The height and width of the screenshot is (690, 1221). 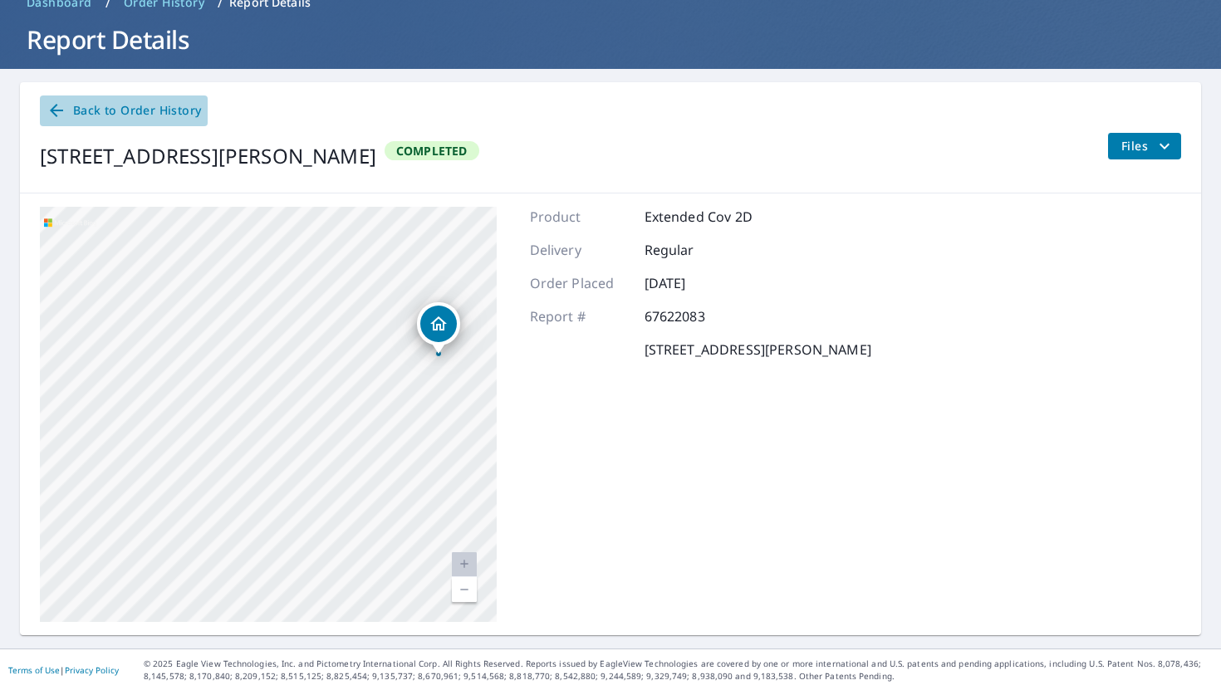 I want to click on p: © 2025 Eagle View Technologies, Inc. and Pictometry International Corp. All Rights Reserved. Repo..., so click(x=678, y=670).